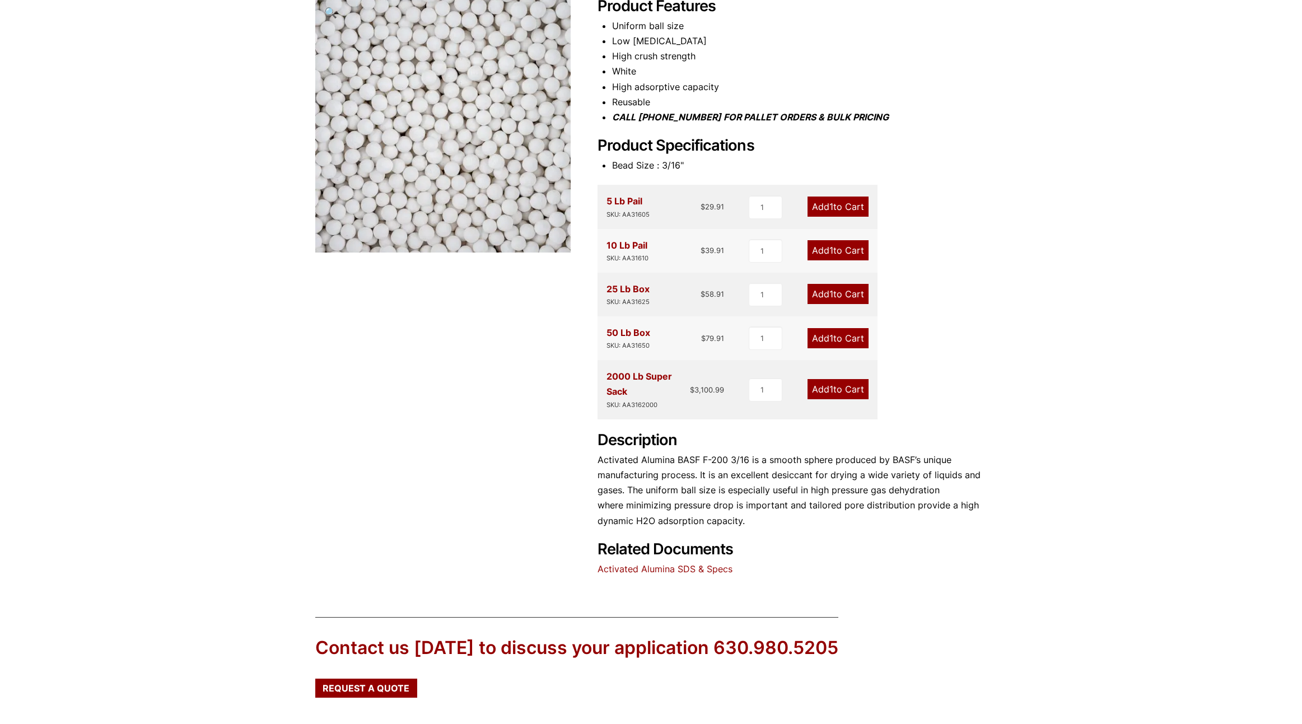 This screenshot has height=724, width=1302. Describe the element at coordinates (792, 146) in the screenshot. I see `h2: Product Specifications` at that location.